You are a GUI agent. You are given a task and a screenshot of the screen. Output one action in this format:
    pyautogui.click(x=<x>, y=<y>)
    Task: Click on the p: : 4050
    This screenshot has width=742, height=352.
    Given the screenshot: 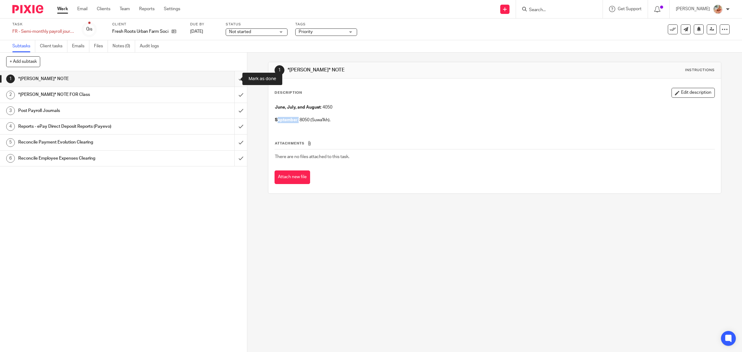 What is the action you would take?
    pyautogui.click(x=495, y=107)
    